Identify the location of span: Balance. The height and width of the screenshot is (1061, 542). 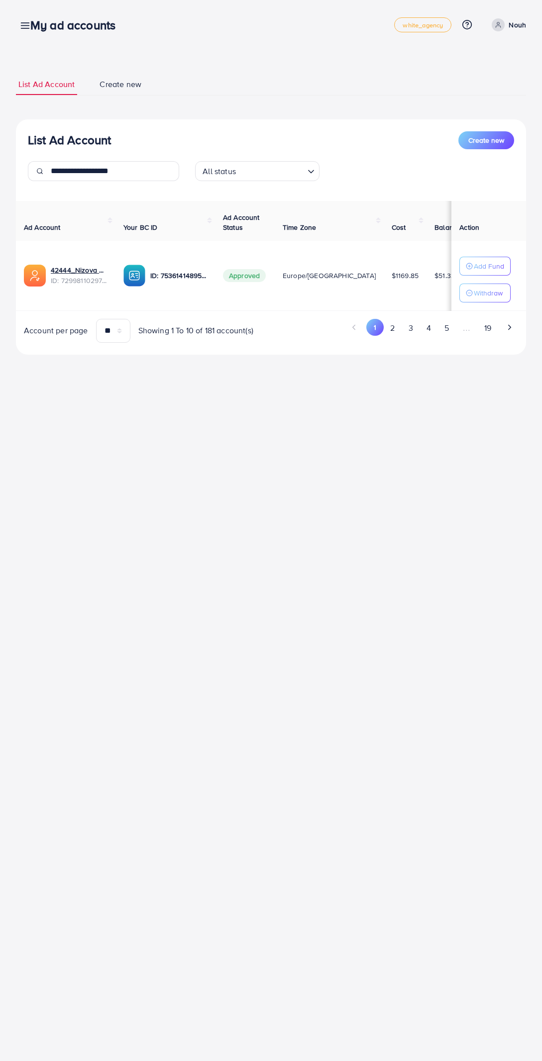
(447, 227).